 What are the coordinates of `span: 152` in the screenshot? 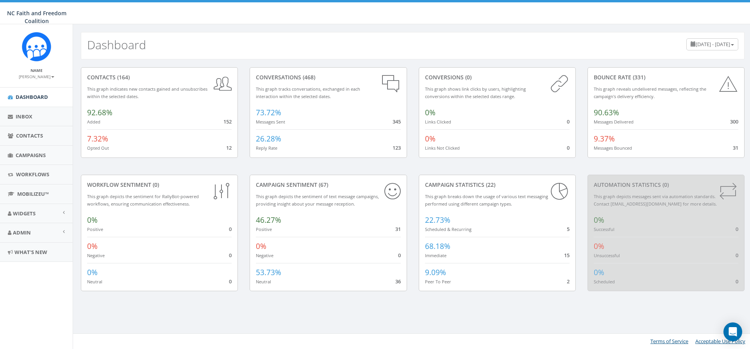 It's located at (227, 122).